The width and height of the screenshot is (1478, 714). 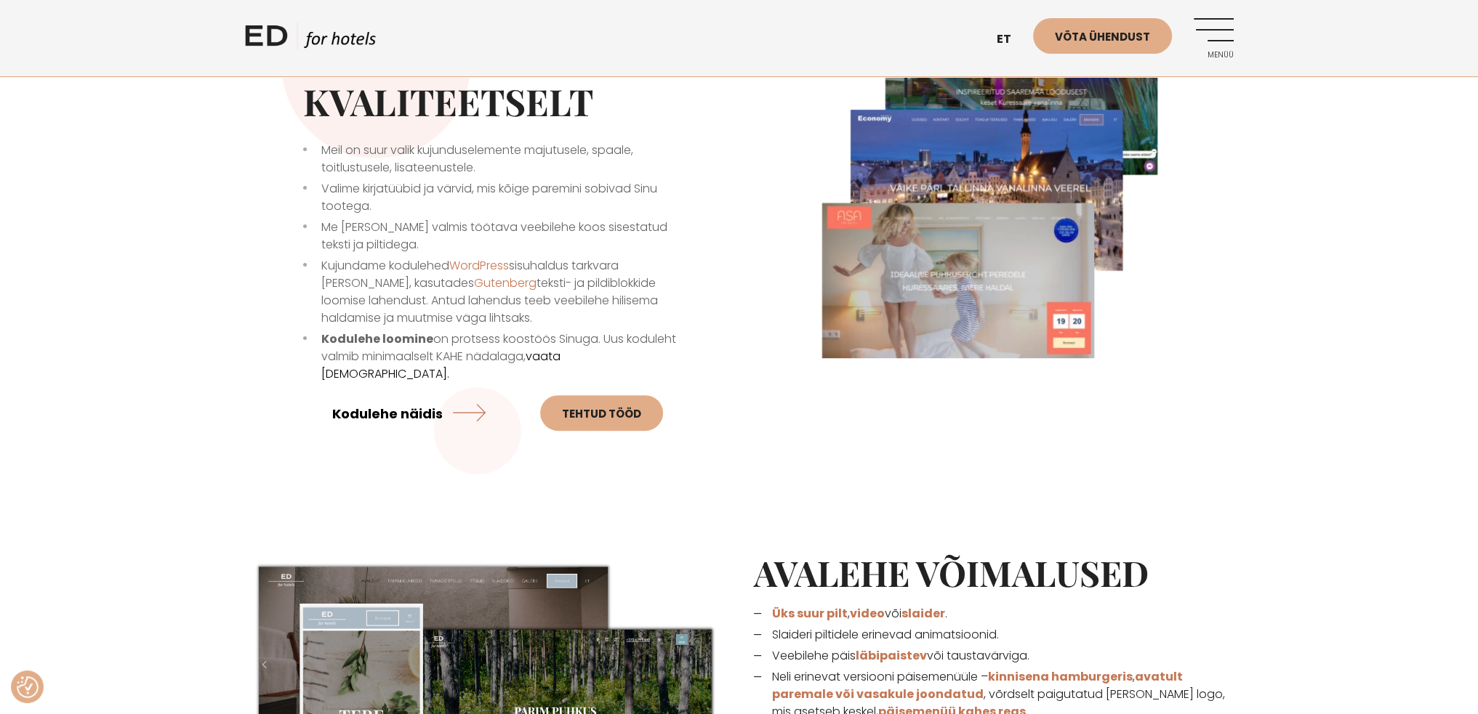 What do you see at coordinates (994, 656) in the screenshot?
I see `li: Veebilehe päis või taustavärviga.` at bounding box center [994, 656].